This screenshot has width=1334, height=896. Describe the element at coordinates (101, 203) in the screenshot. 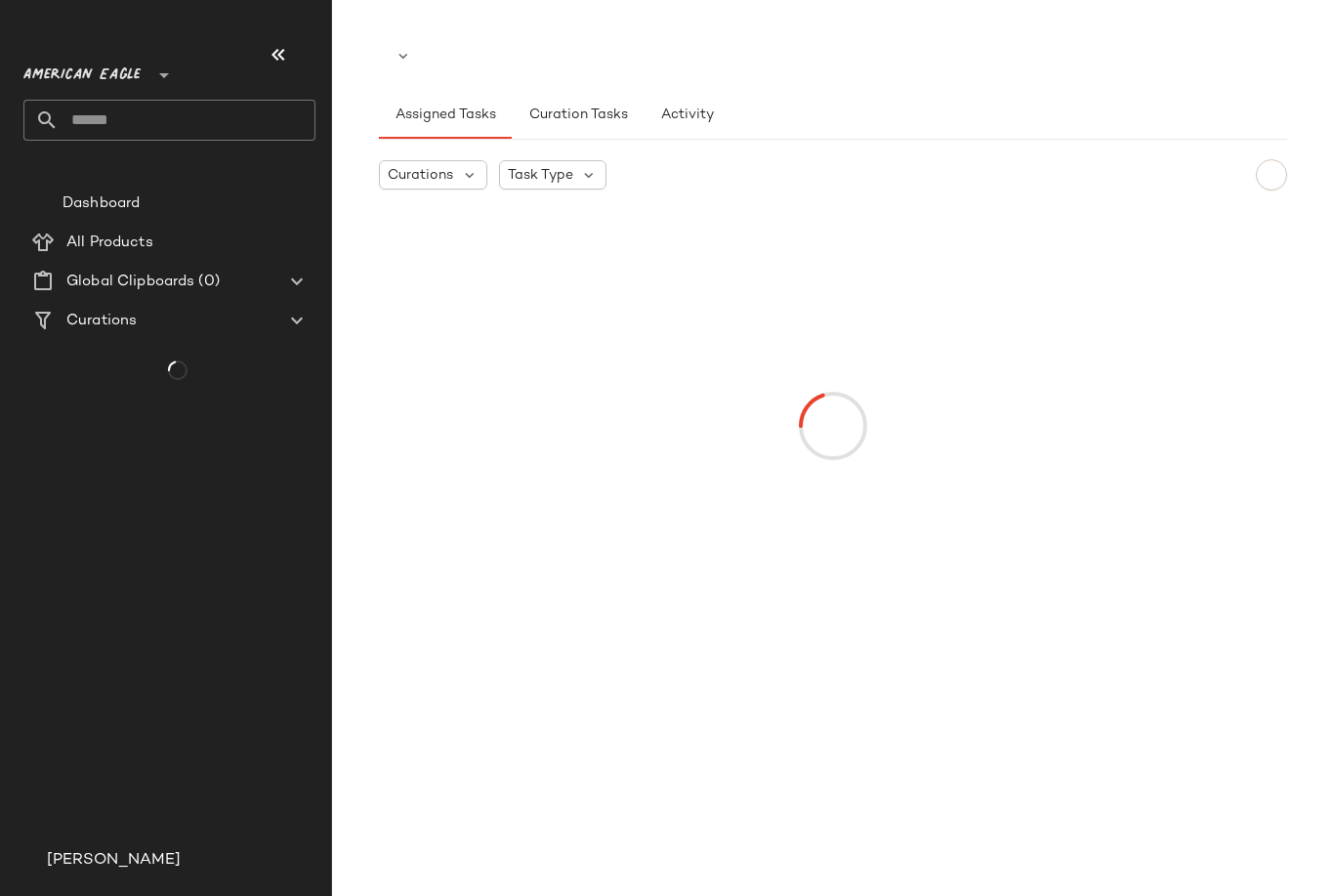

I see `span: Dashboard` at that location.